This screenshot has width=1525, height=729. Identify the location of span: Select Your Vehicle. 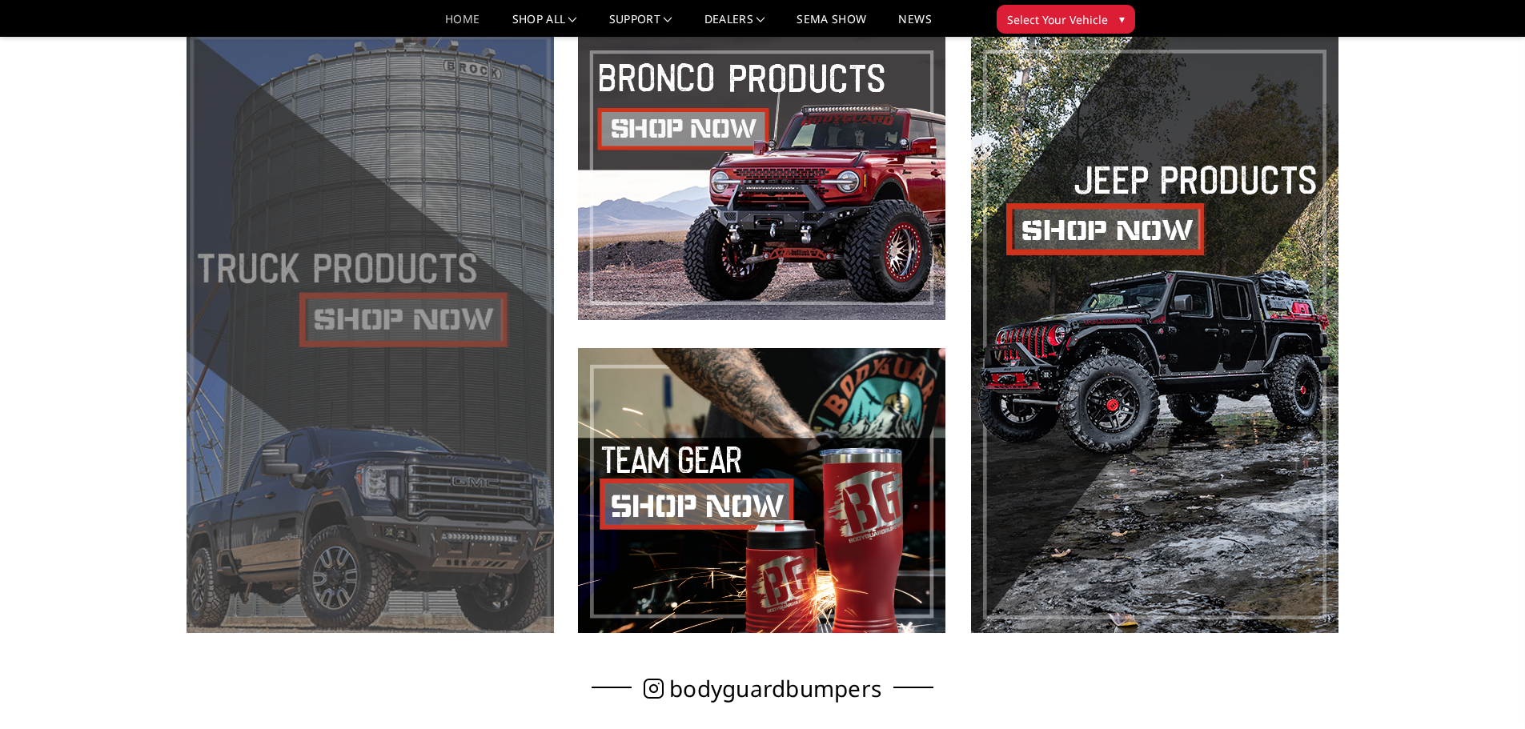
(1057, 19).